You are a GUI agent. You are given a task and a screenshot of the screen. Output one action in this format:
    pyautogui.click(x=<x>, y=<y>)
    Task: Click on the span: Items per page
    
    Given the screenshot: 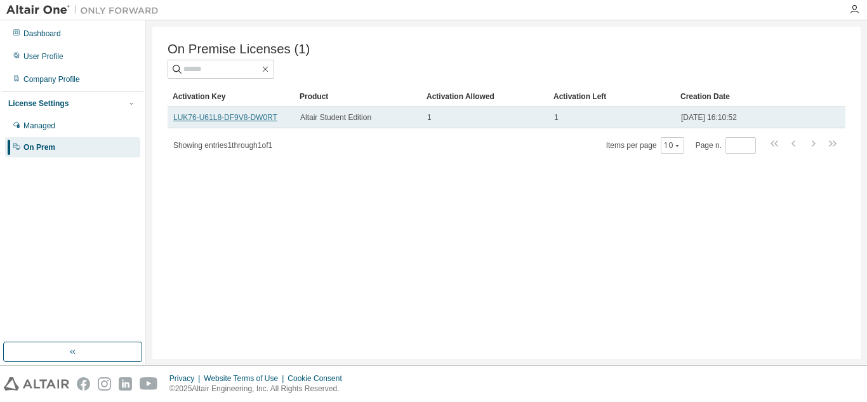 What is the action you would take?
    pyautogui.click(x=645, y=145)
    